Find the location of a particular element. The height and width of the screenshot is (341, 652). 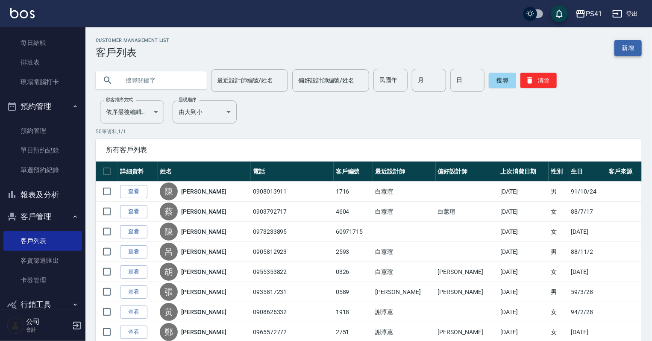

a: 客戶列表 is located at coordinates (43, 241).